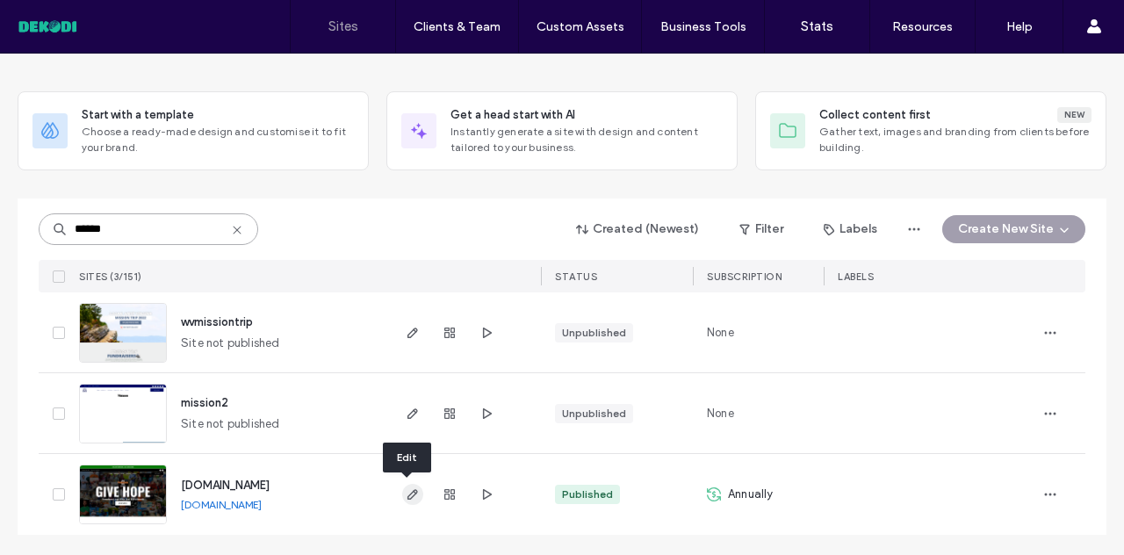 This screenshot has height=555, width=1124. What do you see at coordinates (138, 115) in the screenshot?
I see `span: Start with a template` at bounding box center [138, 115].